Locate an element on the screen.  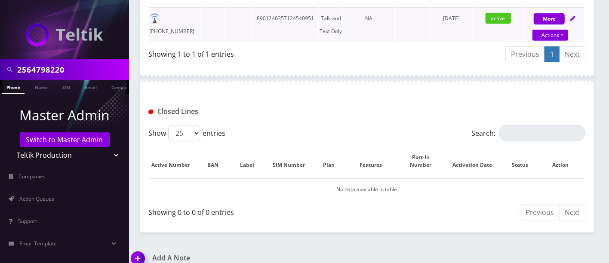
label: Search: is located at coordinates (528, 133).